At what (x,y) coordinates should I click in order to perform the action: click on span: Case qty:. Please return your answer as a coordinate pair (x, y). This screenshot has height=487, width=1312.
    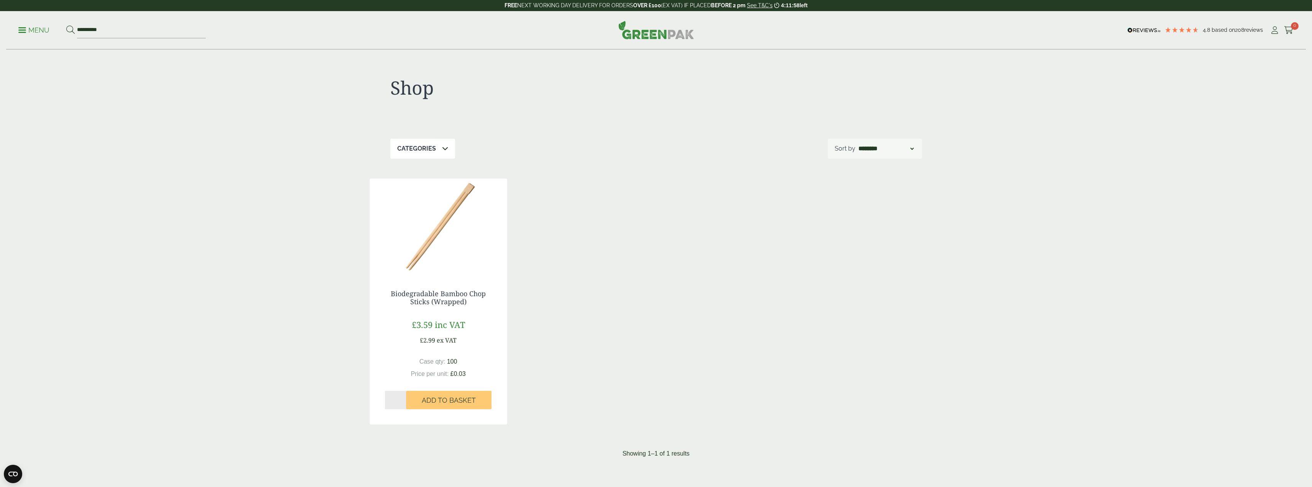
    Looking at the image, I should click on (433, 361).